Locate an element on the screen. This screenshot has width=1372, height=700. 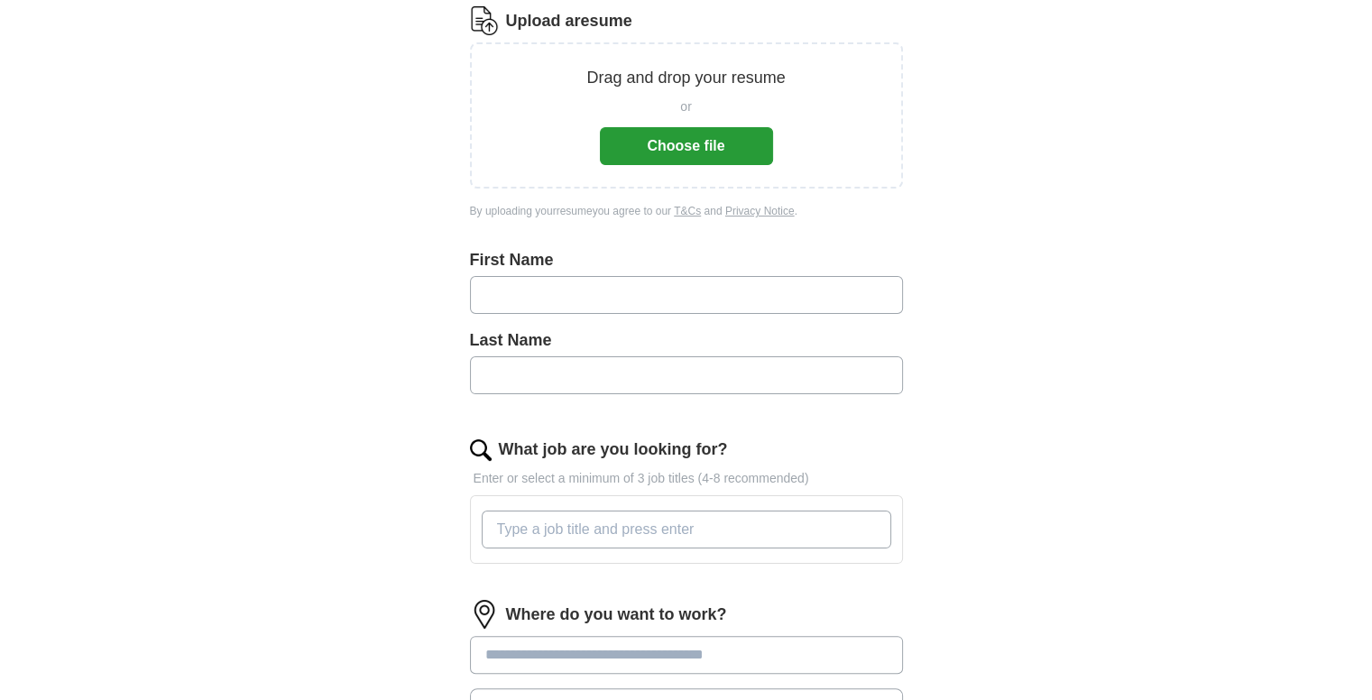
label: First Name is located at coordinates (686, 260).